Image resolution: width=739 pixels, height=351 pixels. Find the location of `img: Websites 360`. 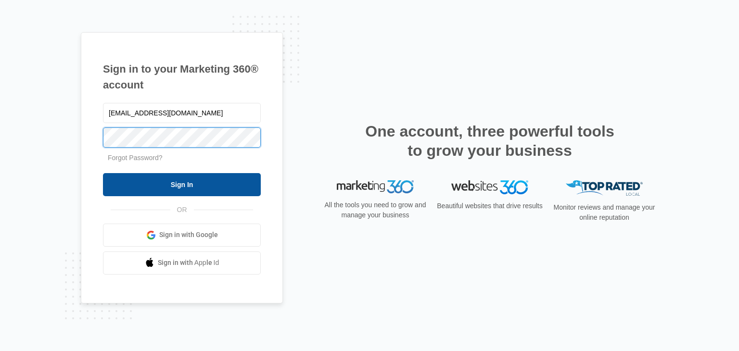

img: Websites 360 is located at coordinates (489, 187).